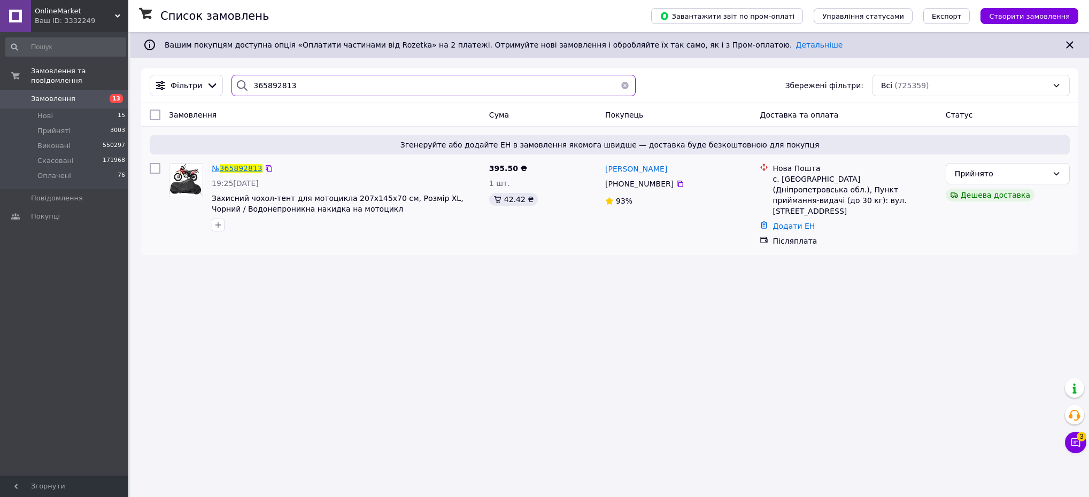 Image resolution: width=1089 pixels, height=497 pixels. What do you see at coordinates (513, 199) in the screenshot?
I see `div: 42.42 ₴` at bounding box center [513, 199].